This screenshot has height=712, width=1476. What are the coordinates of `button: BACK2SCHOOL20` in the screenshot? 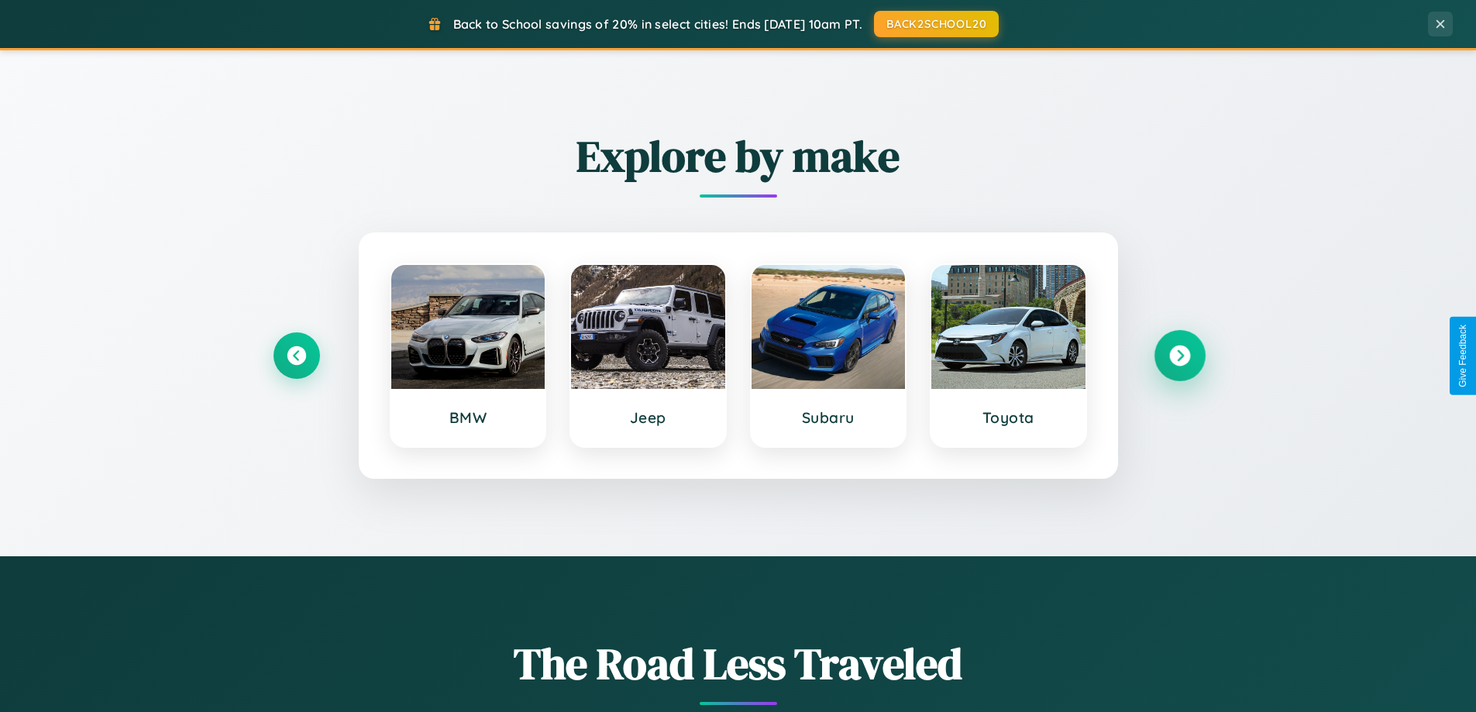 It's located at (936, 24).